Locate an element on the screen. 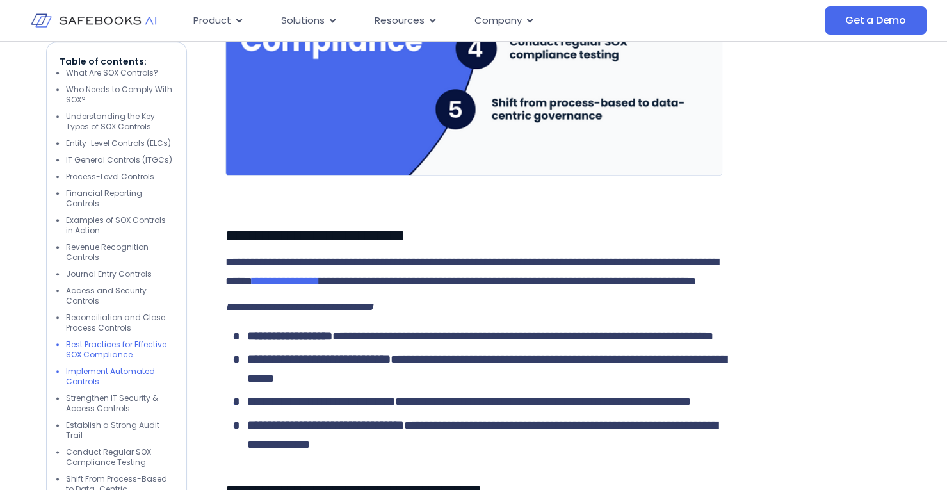  li: Access and Security Controls is located at coordinates (120, 296).